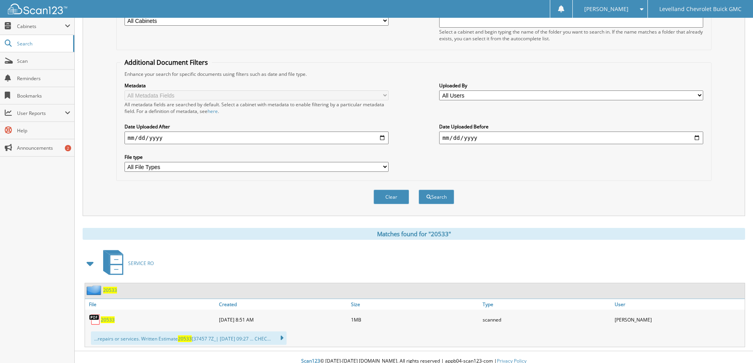 This screenshot has height=363, width=753. I want to click on legend: Additional Document Filters, so click(166, 62).